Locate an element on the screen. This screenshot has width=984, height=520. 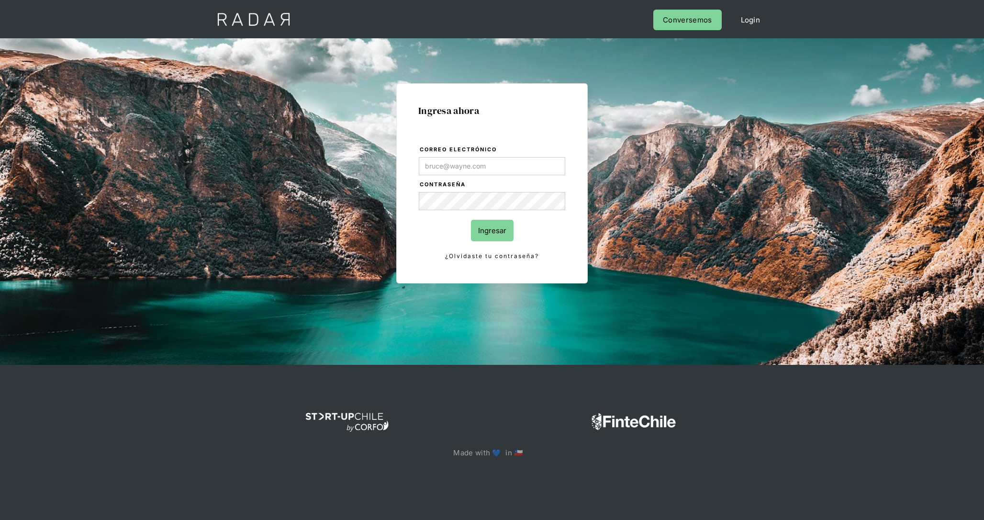
h1: Ingresa ahora is located at coordinates (492, 111).